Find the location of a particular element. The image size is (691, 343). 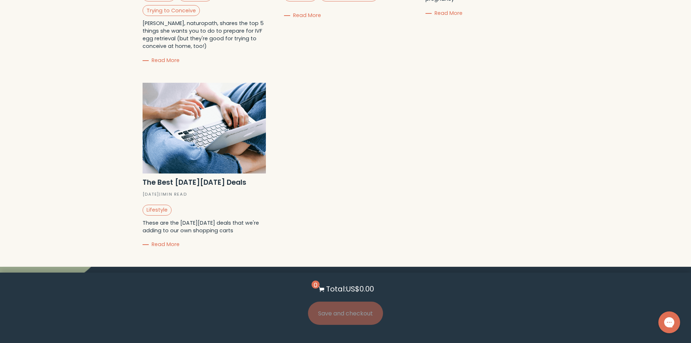

button: Gorgias live chat is located at coordinates (15, 13).